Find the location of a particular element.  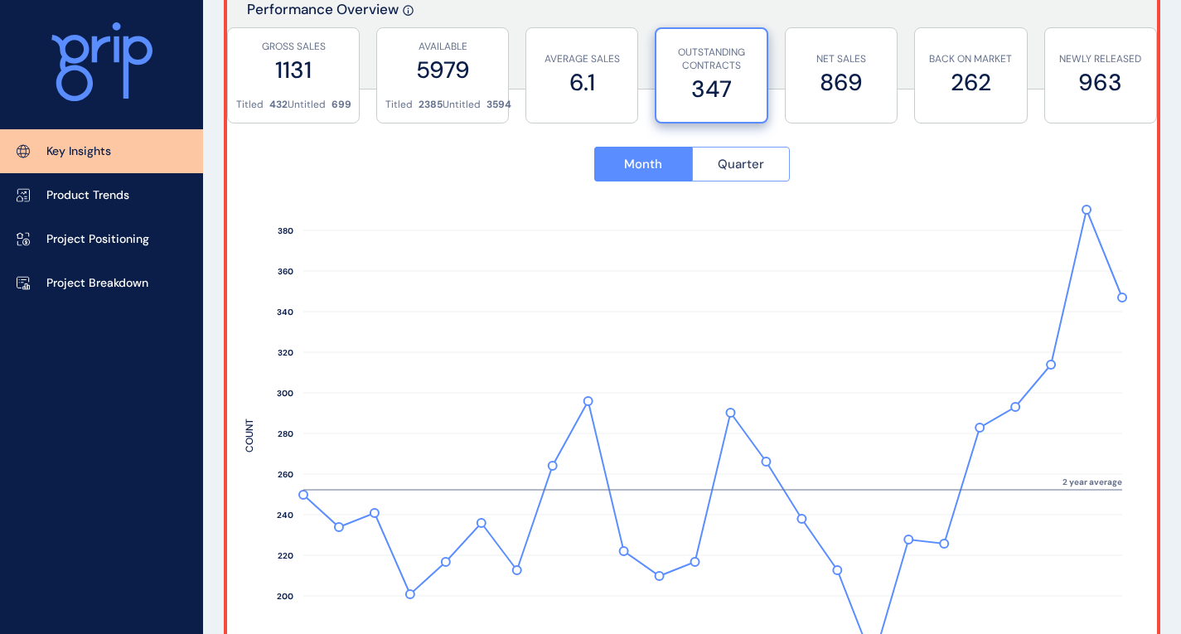

label: 6.1 is located at coordinates (582, 82).